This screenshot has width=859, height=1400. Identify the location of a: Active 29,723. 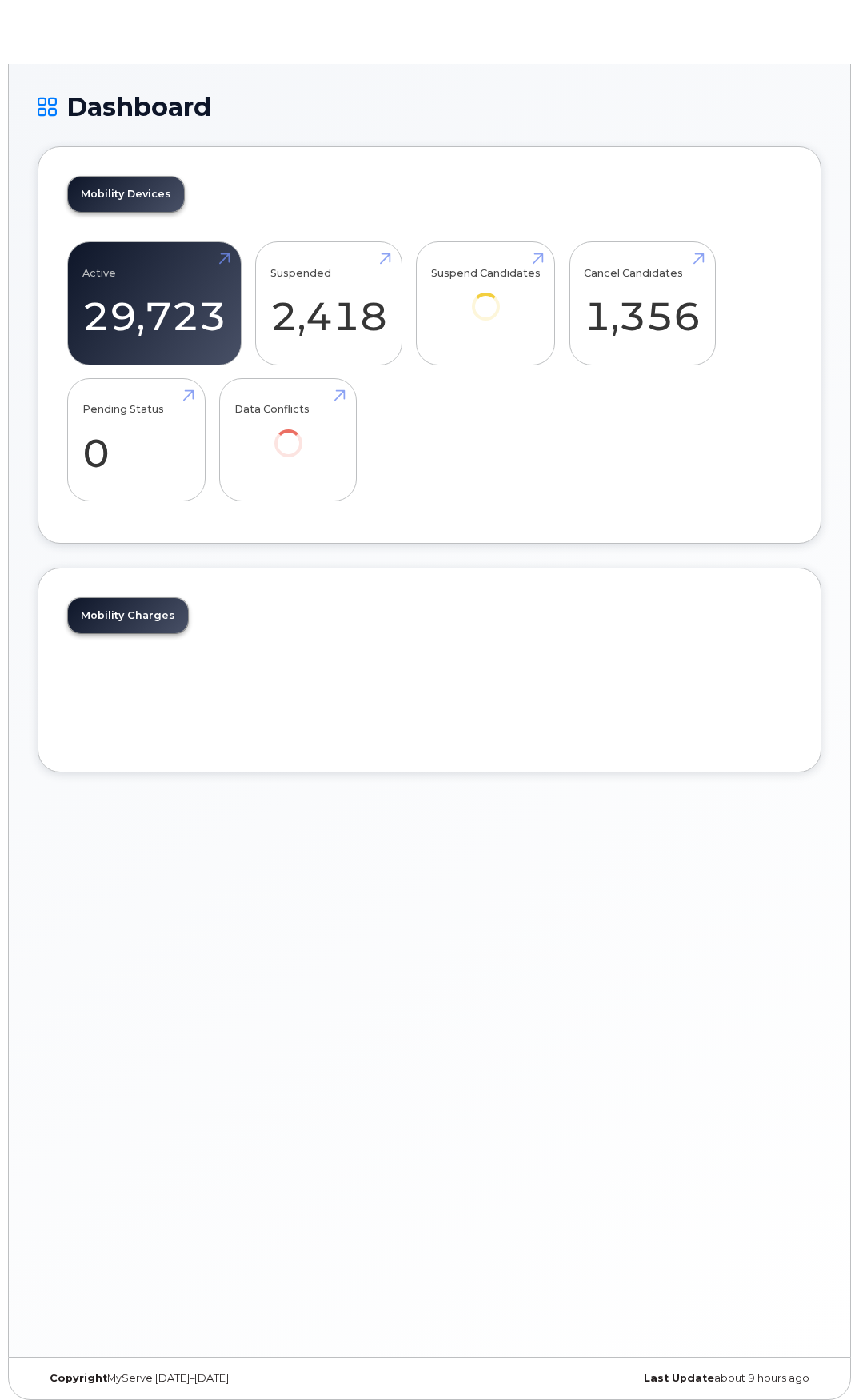
(154, 304).